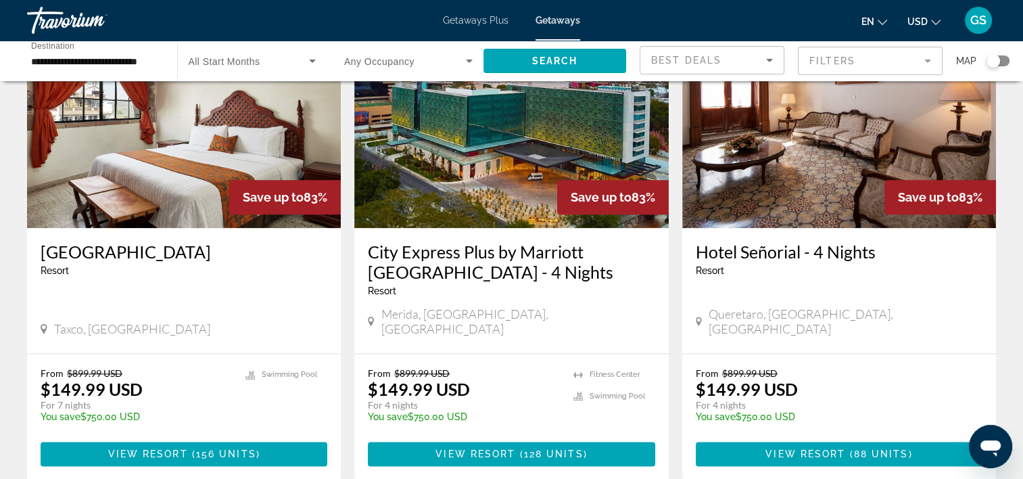 This screenshot has height=479, width=1023. What do you see at coordinates (184, 120) in the screenshot?
I see `img: DT28I01X.jpg` at bounding box center [184, 120].